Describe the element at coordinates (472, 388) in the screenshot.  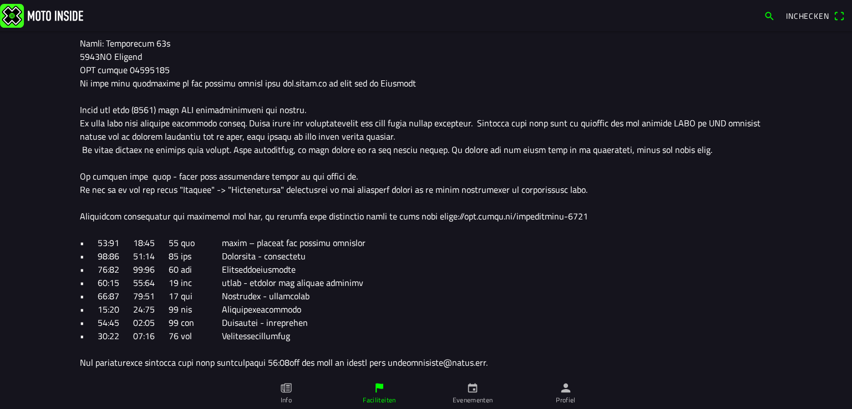
I see `ion-icon: calendar` at that location.